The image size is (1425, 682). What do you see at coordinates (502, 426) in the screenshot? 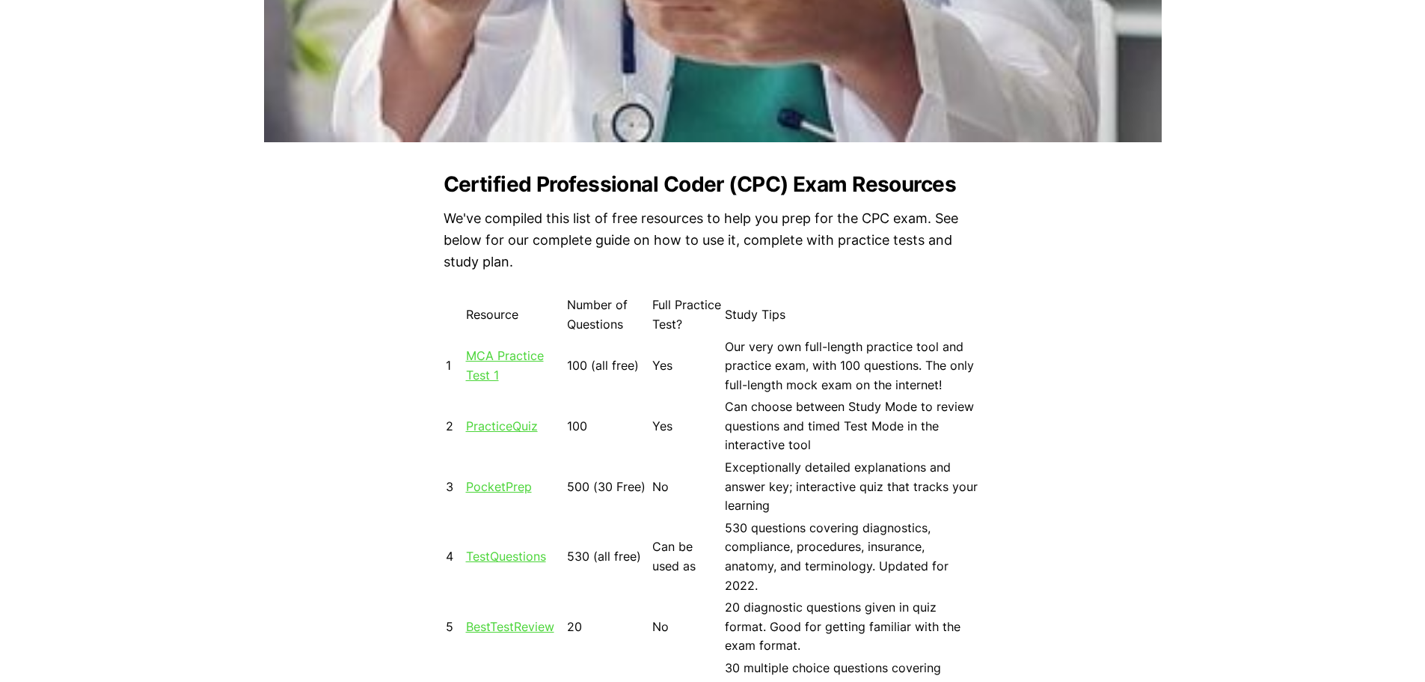
I see `a: PracticeQuiz` at bounding box center [502, 426].